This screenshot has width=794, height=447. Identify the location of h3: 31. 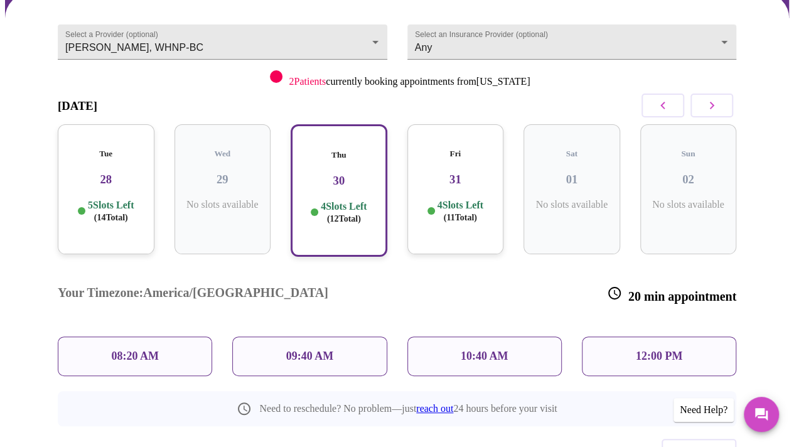
(455, 179).